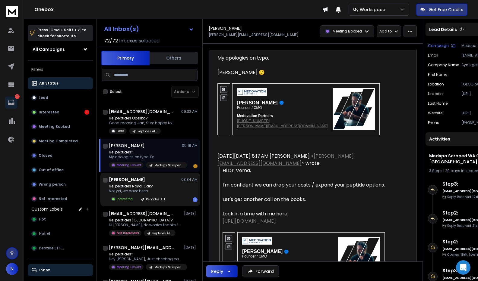 The width and height of the screenshot is (478, 281). What do you see at coordinates (441, 46) in the screenshot?
I see `button: Campaign` at bounding box center [441, 46].